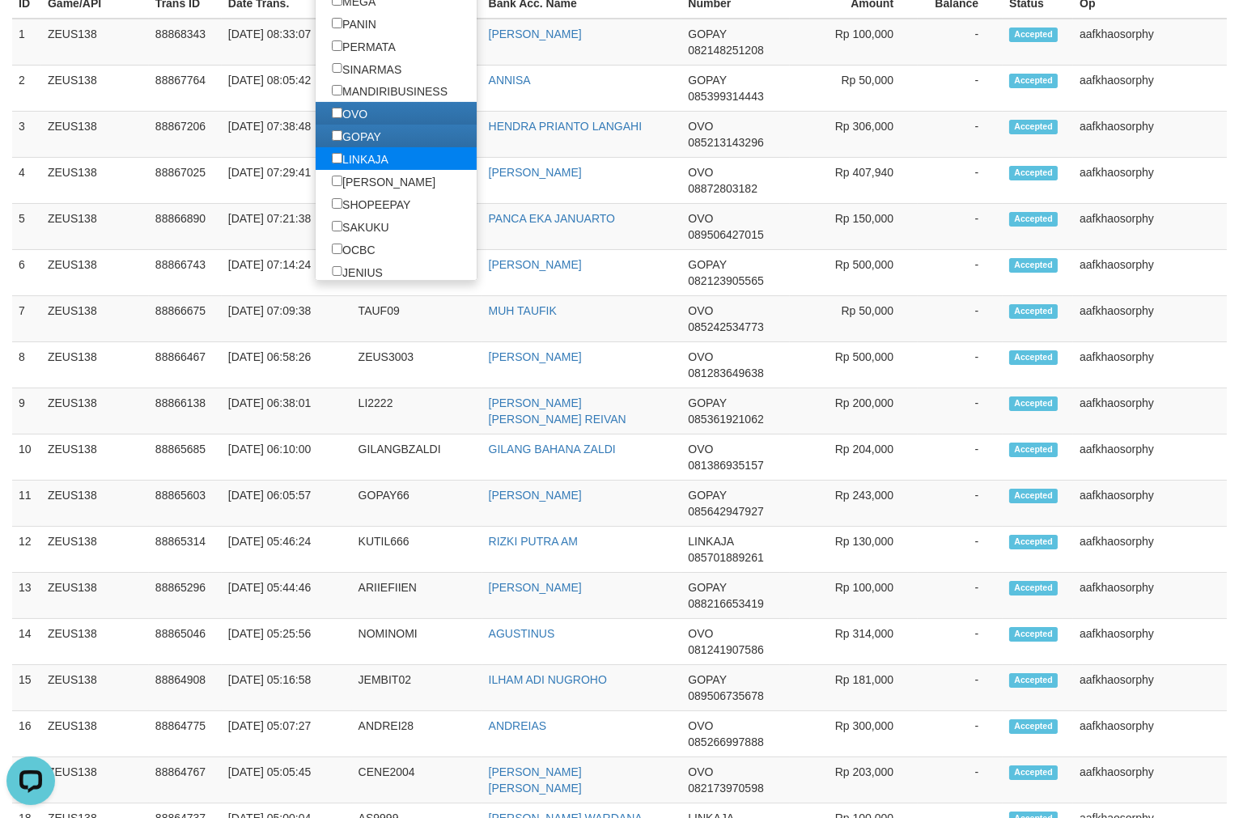 This screenshot has width=1239, height=818. Describe the element at coordinates (417, 364) in the screenshot. I see `td: ZEUS3003` at that location.